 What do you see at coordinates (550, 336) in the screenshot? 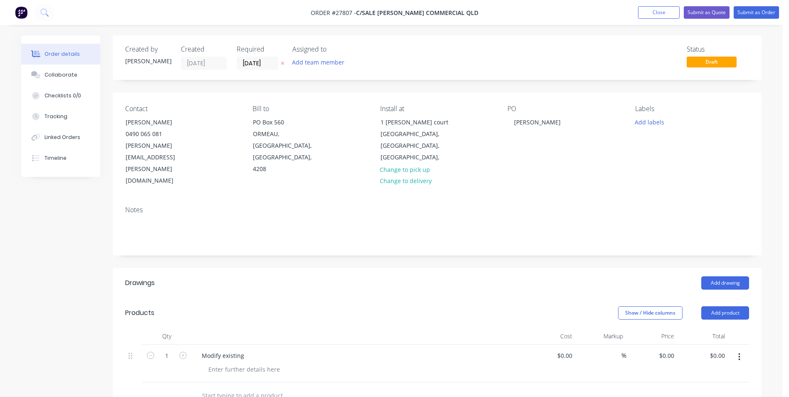
I see `div: Cost` at bounding box center [550, 336].